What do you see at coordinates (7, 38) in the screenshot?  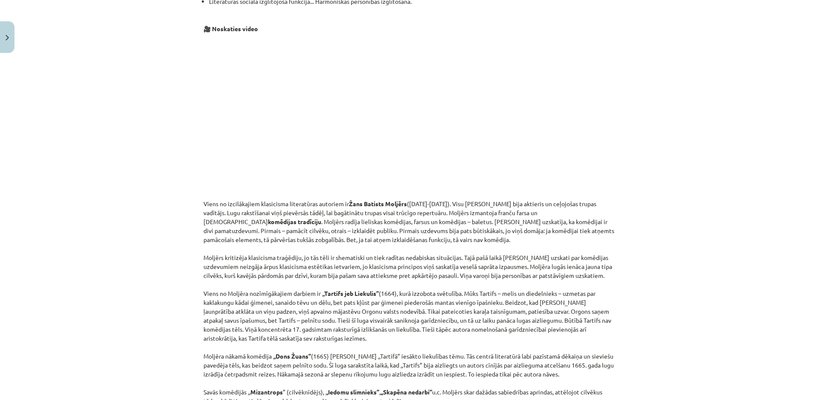 I see `img: icon-close-lesson-0947bae3869378f0d4975bcd49f059093ad1ed9edebbc8119c70593378902aed.svg` at bounding box center [7, 38].